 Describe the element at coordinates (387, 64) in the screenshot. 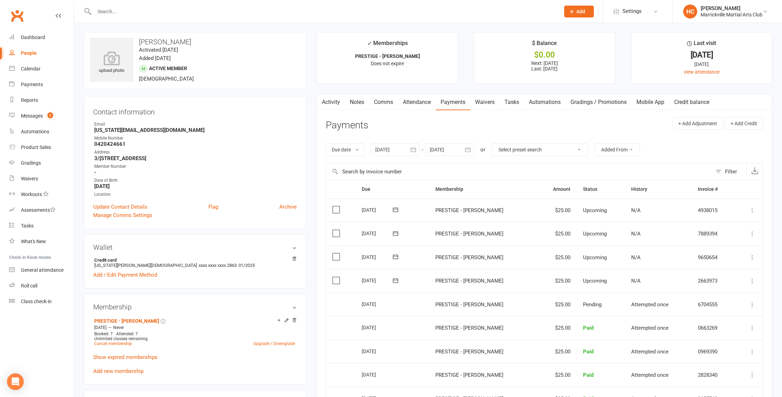

I see `span: Does not expire` at that location.